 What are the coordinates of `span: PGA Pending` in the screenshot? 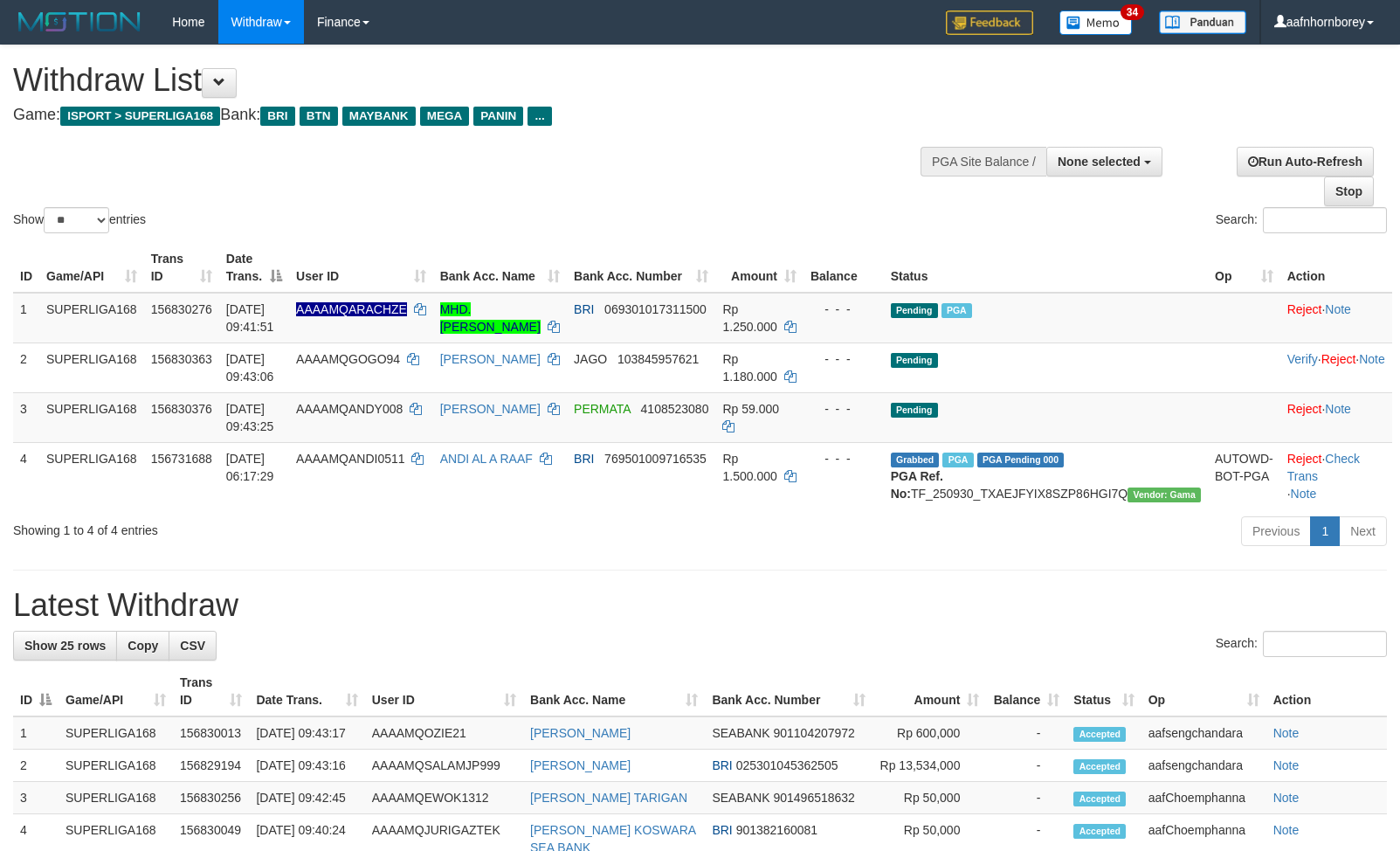 It's located at (1021, 459).